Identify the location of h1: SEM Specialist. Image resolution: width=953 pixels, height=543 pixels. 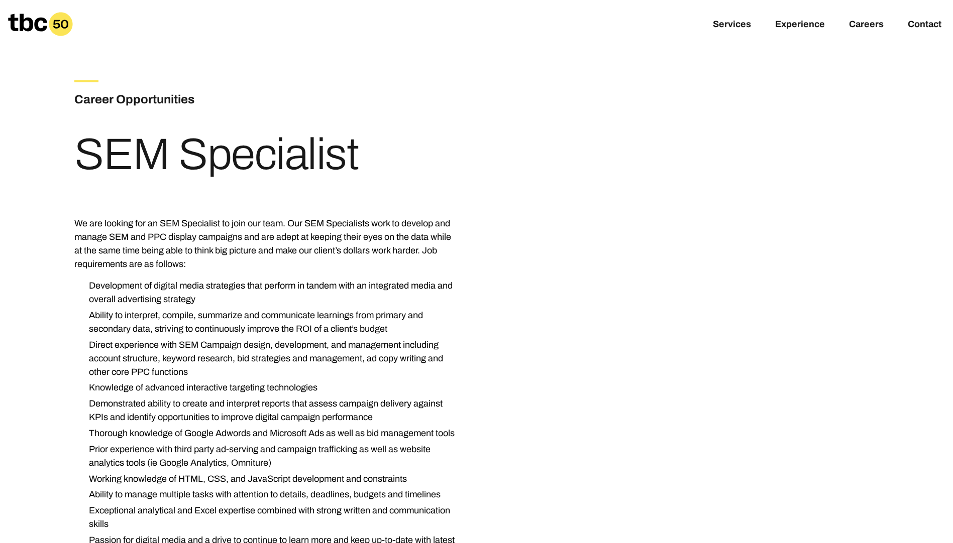
(216, 155).